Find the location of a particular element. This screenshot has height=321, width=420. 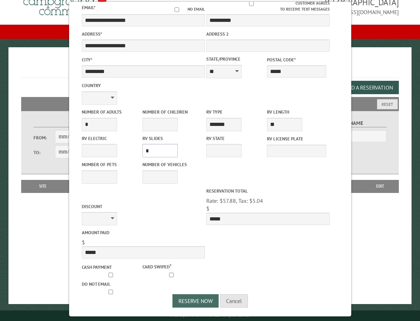

label: Country is located at coordinates (143, 85).